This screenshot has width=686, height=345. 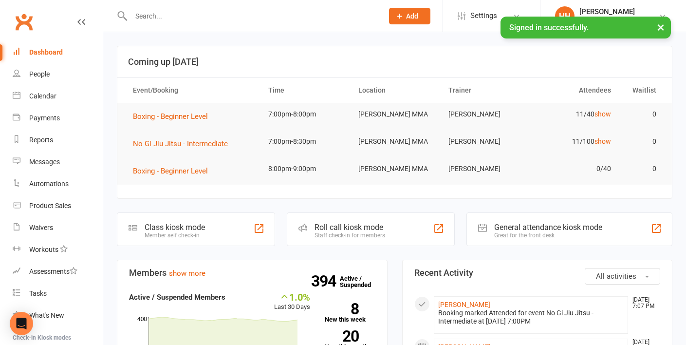 I want to click on h3: Members, so click(x=252, y=273).